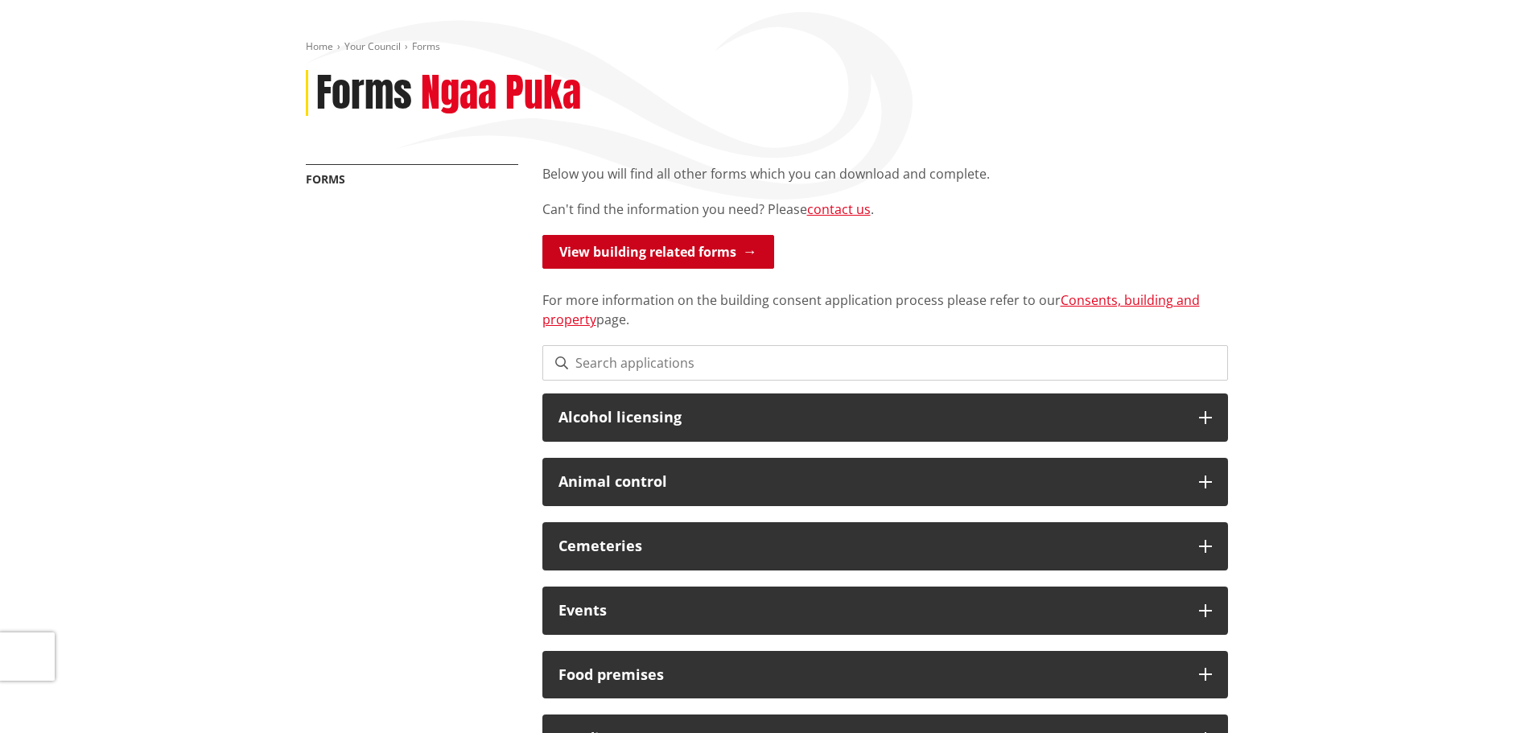 Image resolution: width=1533 pixels, height=733 pixels. What do you see at coordinates (871, 675) in the screenshot?
I see `h3: Food premises` at bounding box center [871, 675].